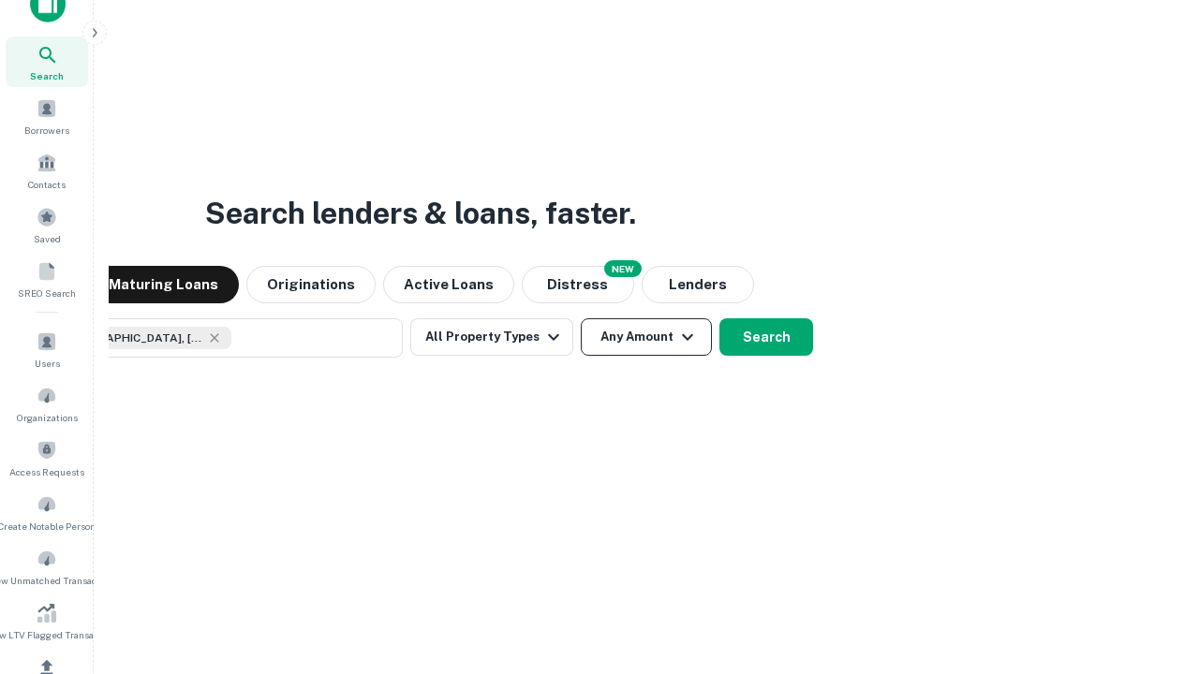 This screenshot has width=1199, height=674. What do you see at coordinates (47, 170) in the screenshot?
I see `div: Contacts` at bounding box center [47, 170].